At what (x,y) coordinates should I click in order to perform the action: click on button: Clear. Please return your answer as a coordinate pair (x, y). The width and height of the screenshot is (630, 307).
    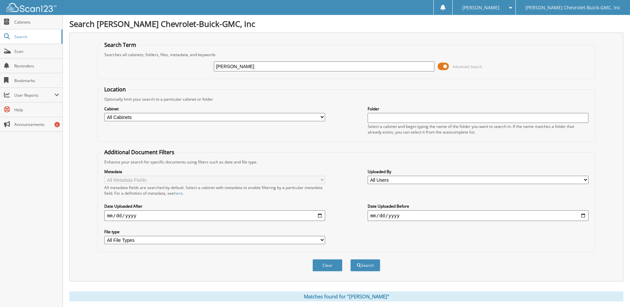
    Looking at the image, I should click on (327, 265).